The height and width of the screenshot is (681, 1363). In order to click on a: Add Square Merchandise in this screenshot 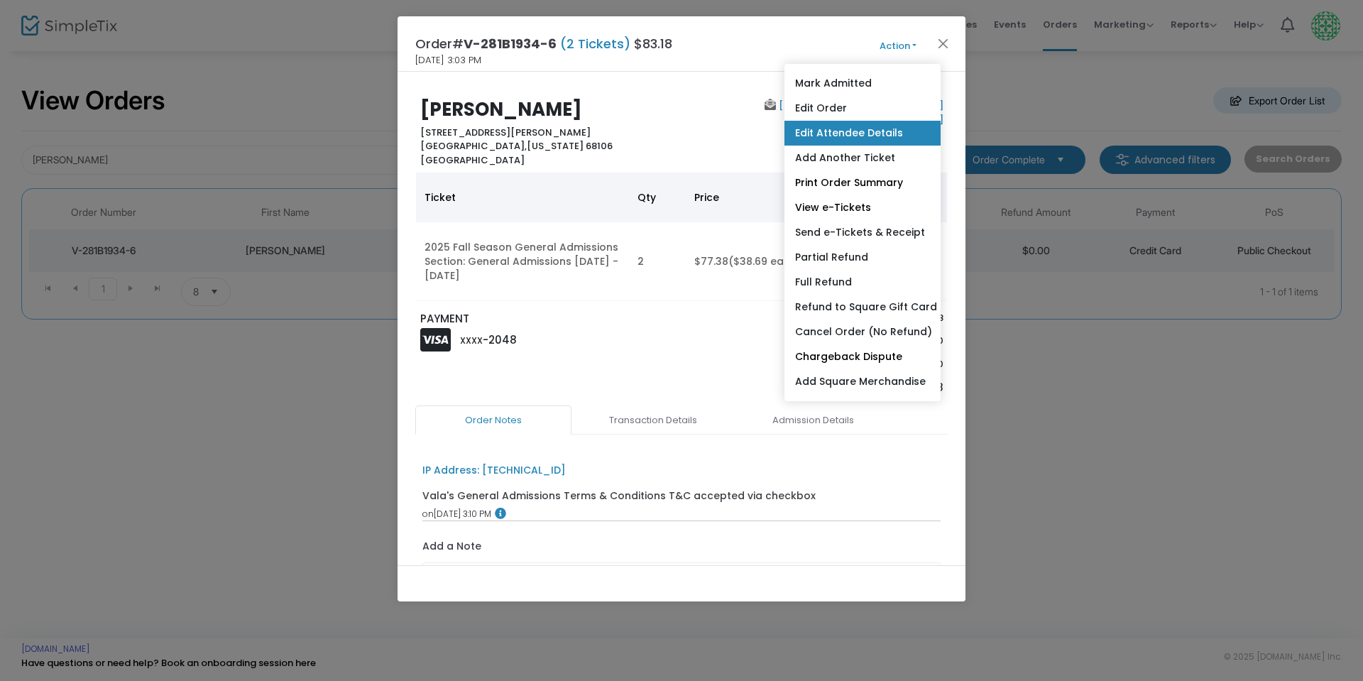, I will do `click(863, 381)`.